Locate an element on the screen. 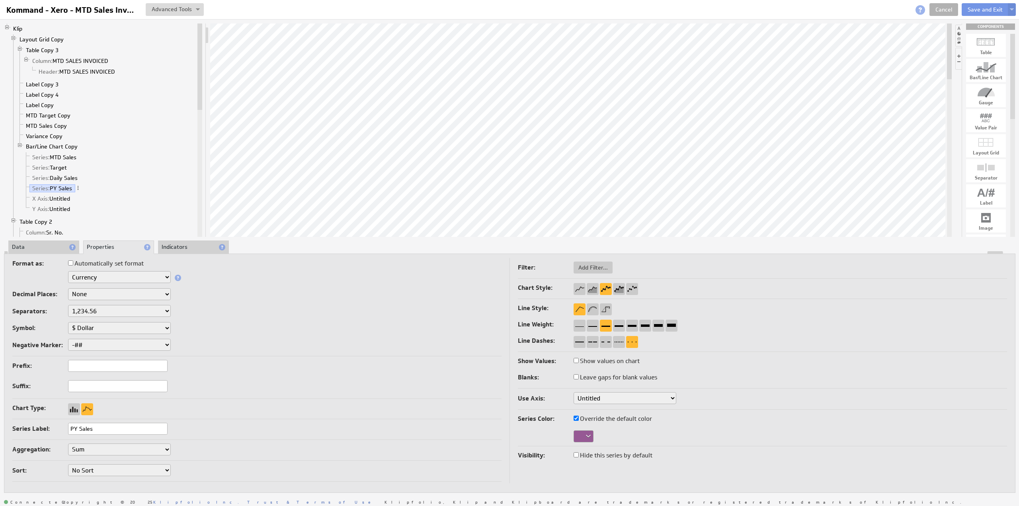  label: Prefix: is located at coordinates (40, 366).